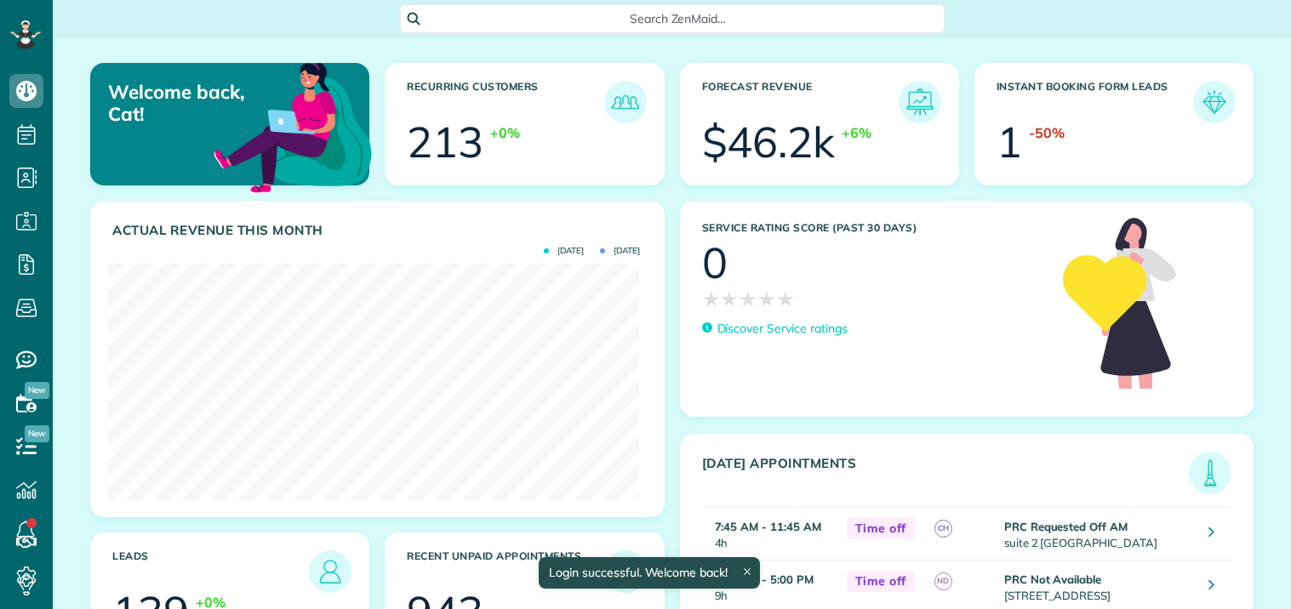 This screenshot has width=1291, height=609. I want to click on h3: Instant Booking Form Leads, so click(1094, 102).